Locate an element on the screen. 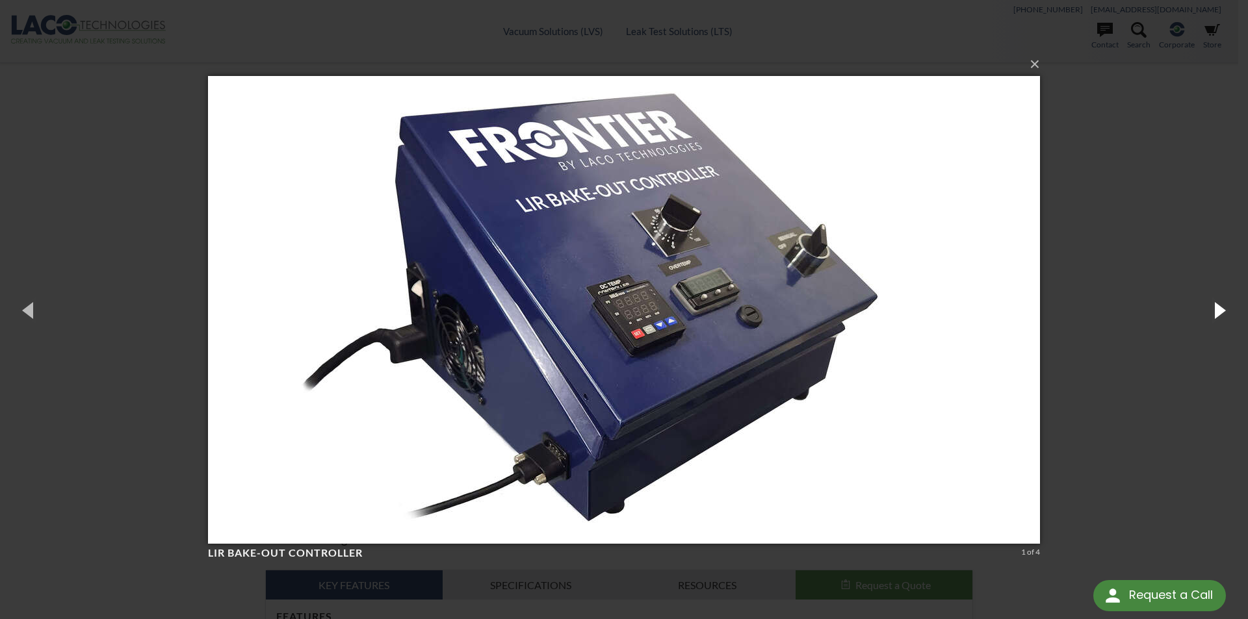 The width and height of the screenshot is (1248, 619). h4: LIR Bake-Out Controller is located at coordinates (612, 553).